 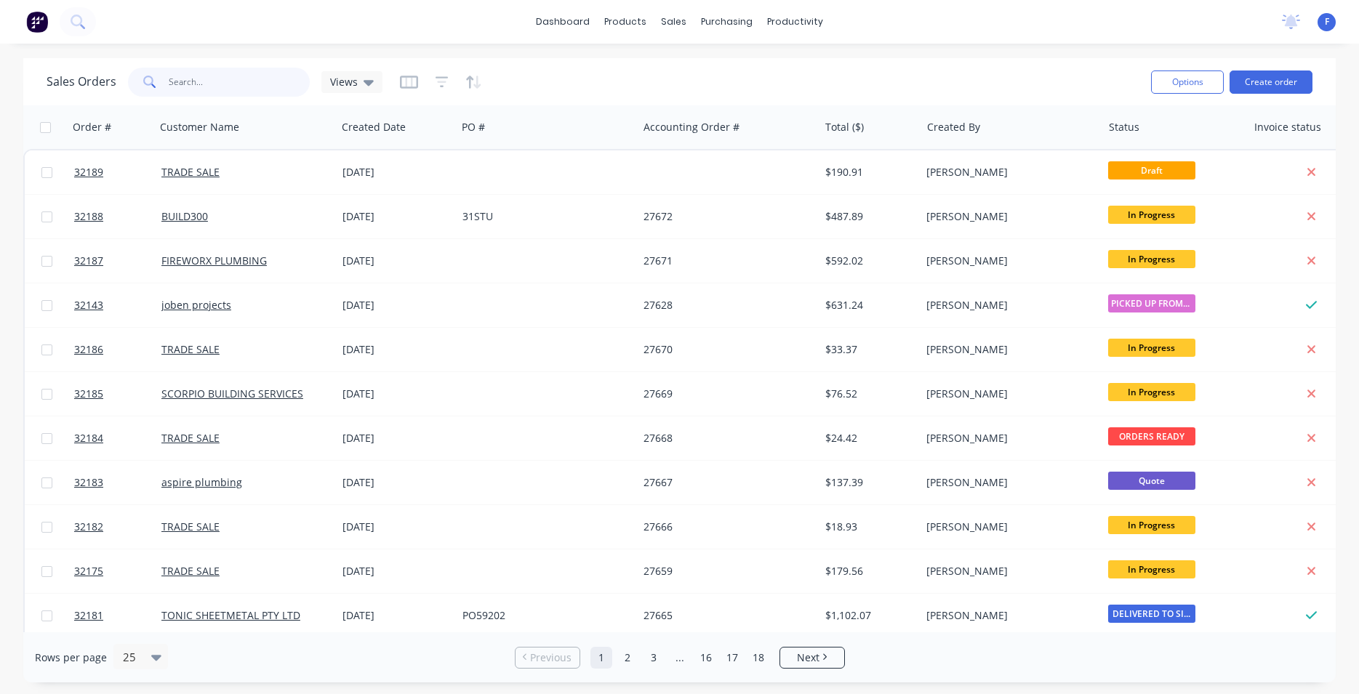 What do you see at coordinates (953, 127) in the screenshot?
I see `div: Created By` at bounding box center [953, 127].